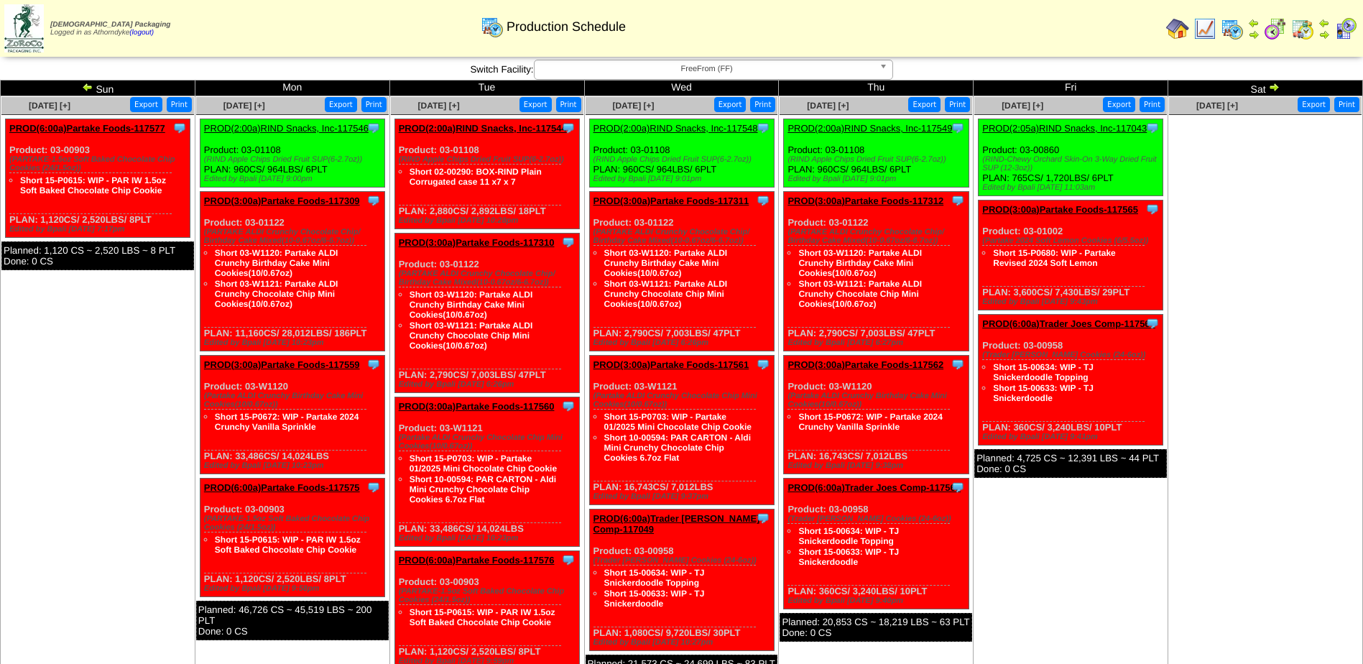 The height and width of the screenshot is (664, 1363). I want to click on a: PROD(3:00a)Partake Foods-117565, so click(1060, 209).